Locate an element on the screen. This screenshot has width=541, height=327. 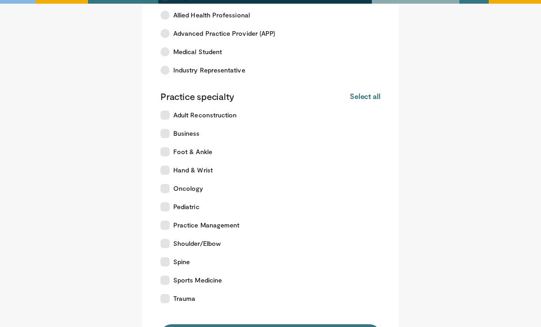
span: Advanced Practice Provider (APP) is located at coordinates (224, 34).